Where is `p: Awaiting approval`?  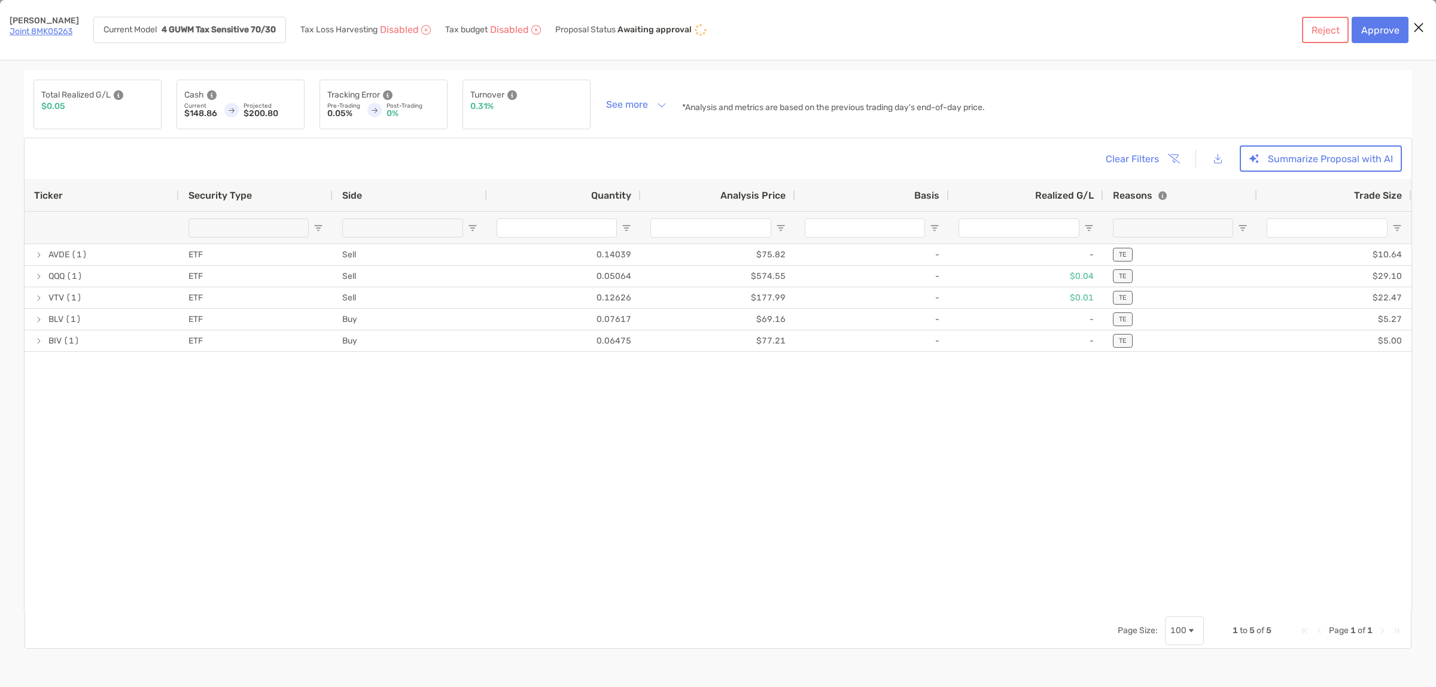 p: Awaiting approval is located at coordinates (655, 30).